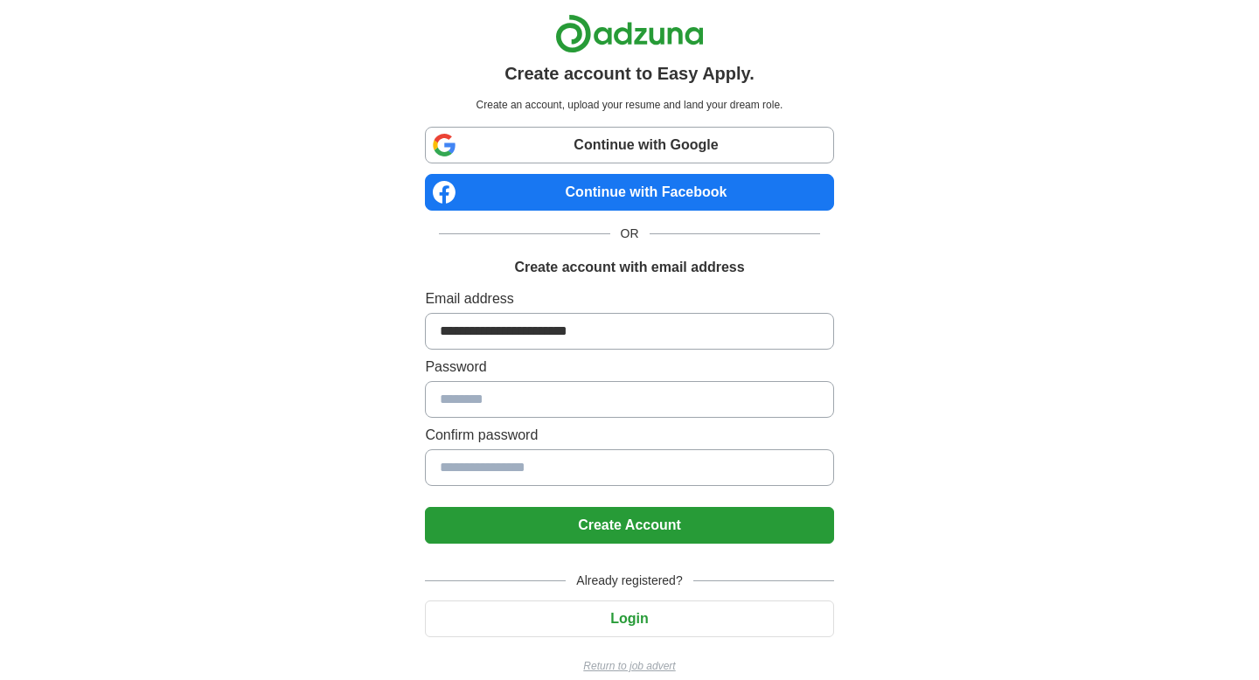 The height and width of the screenshot is (680, 1259). Describe the element at coordinates (629, 367) in the screenshot. I see `label: Password` at that location.